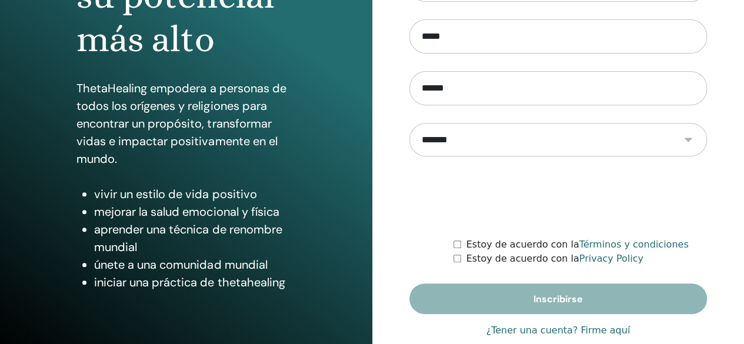  What do you see at coordinates (195, 282) in the screenshot?
I see `li: iniciar una práctica de thetahealing` at bounding box center [195, 282].